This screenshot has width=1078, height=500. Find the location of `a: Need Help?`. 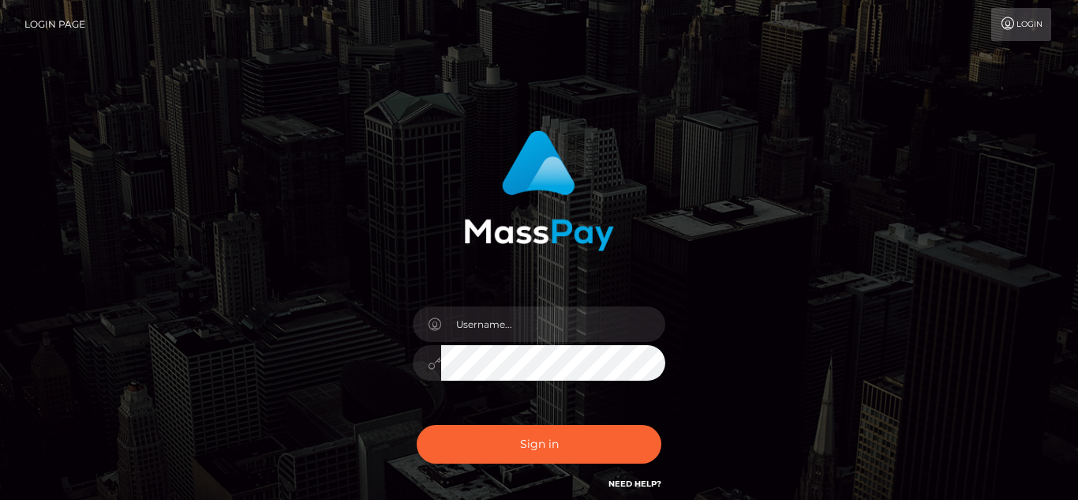

a: Need Help? is located at coordinates (635, 483).